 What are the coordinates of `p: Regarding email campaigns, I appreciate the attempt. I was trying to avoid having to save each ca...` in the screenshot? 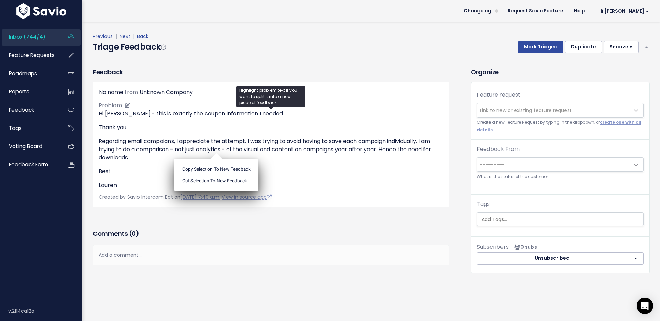 It's located at (271, 149).